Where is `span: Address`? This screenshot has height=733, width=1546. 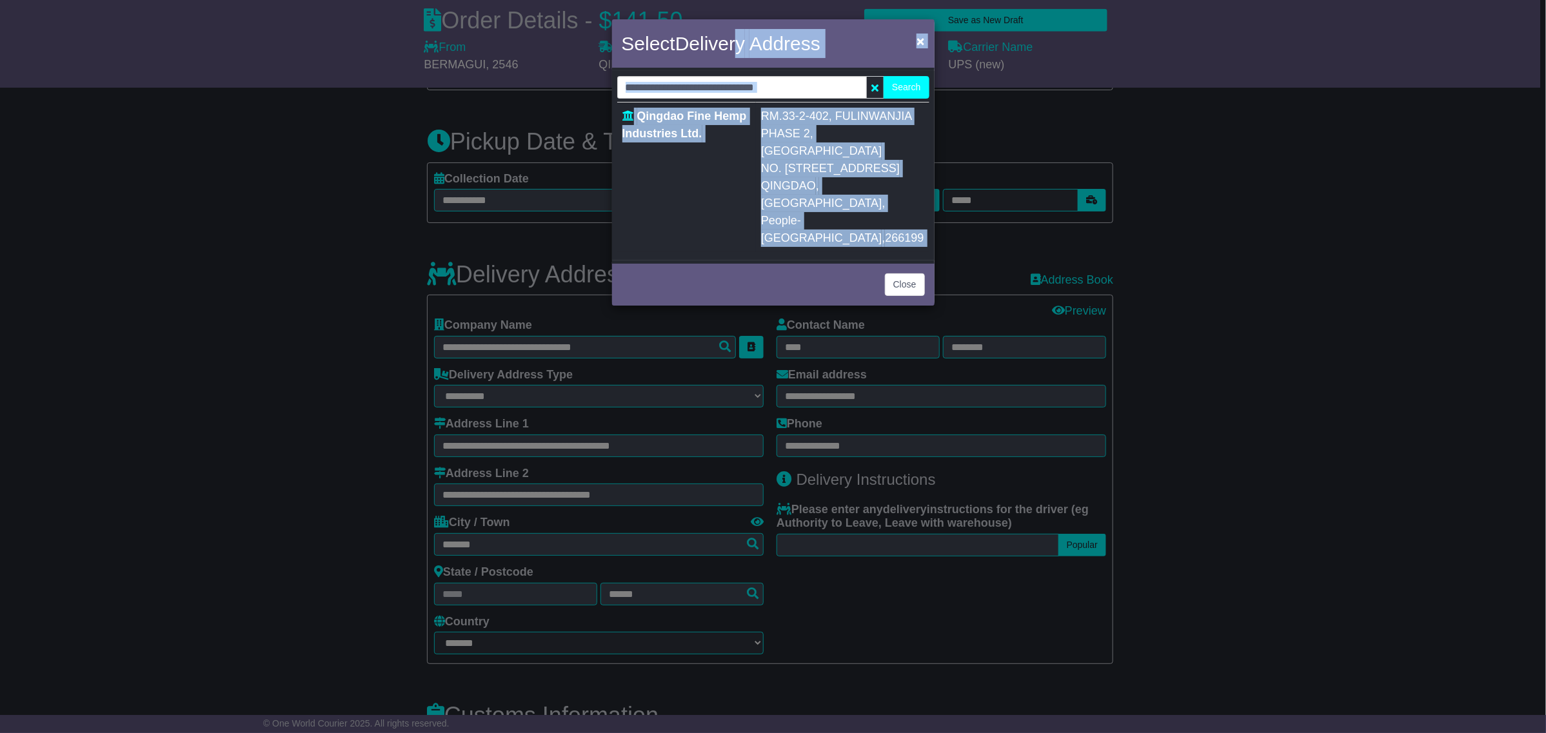 span: Address is located at coordinates (785, 43).